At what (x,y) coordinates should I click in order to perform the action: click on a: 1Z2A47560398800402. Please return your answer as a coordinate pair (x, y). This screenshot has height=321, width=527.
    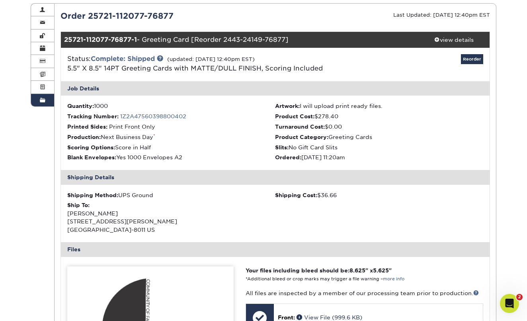
    Looking at the image, I should click on (153, 116).